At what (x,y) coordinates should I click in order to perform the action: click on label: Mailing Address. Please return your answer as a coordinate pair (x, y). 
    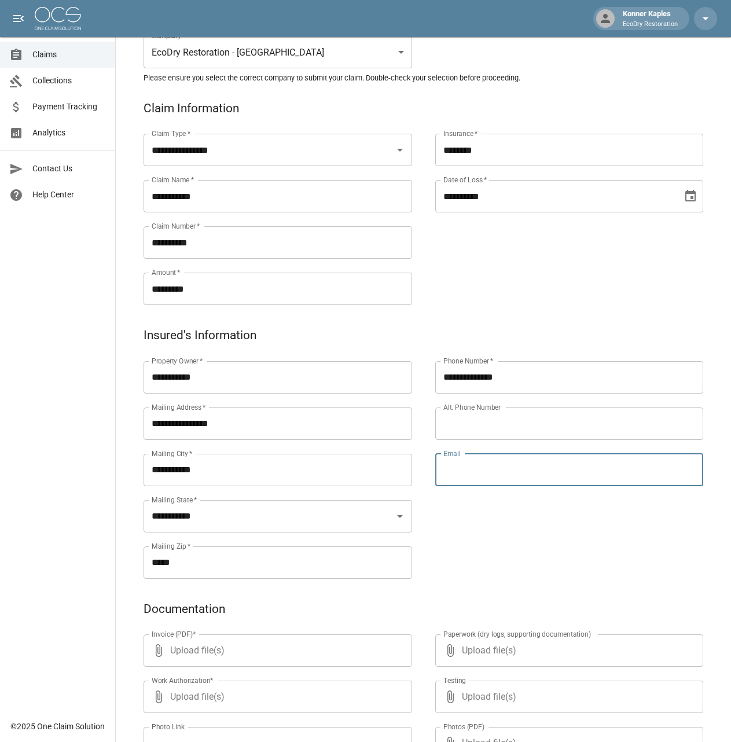
    Looking at the image, I should click on (178, 407).